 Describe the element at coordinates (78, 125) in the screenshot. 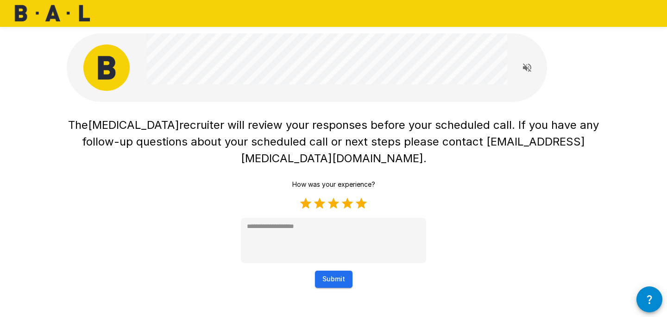

I see `span: The` at that location.